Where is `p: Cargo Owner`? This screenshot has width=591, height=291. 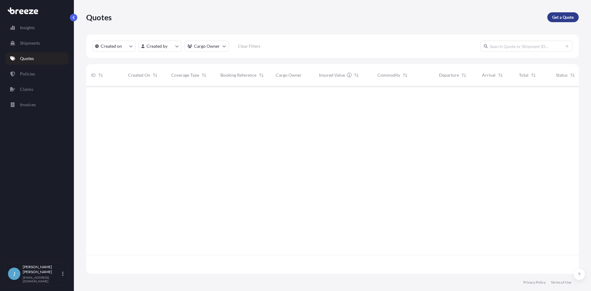
p: Cargo Owner is located at coordinates (207, 46).